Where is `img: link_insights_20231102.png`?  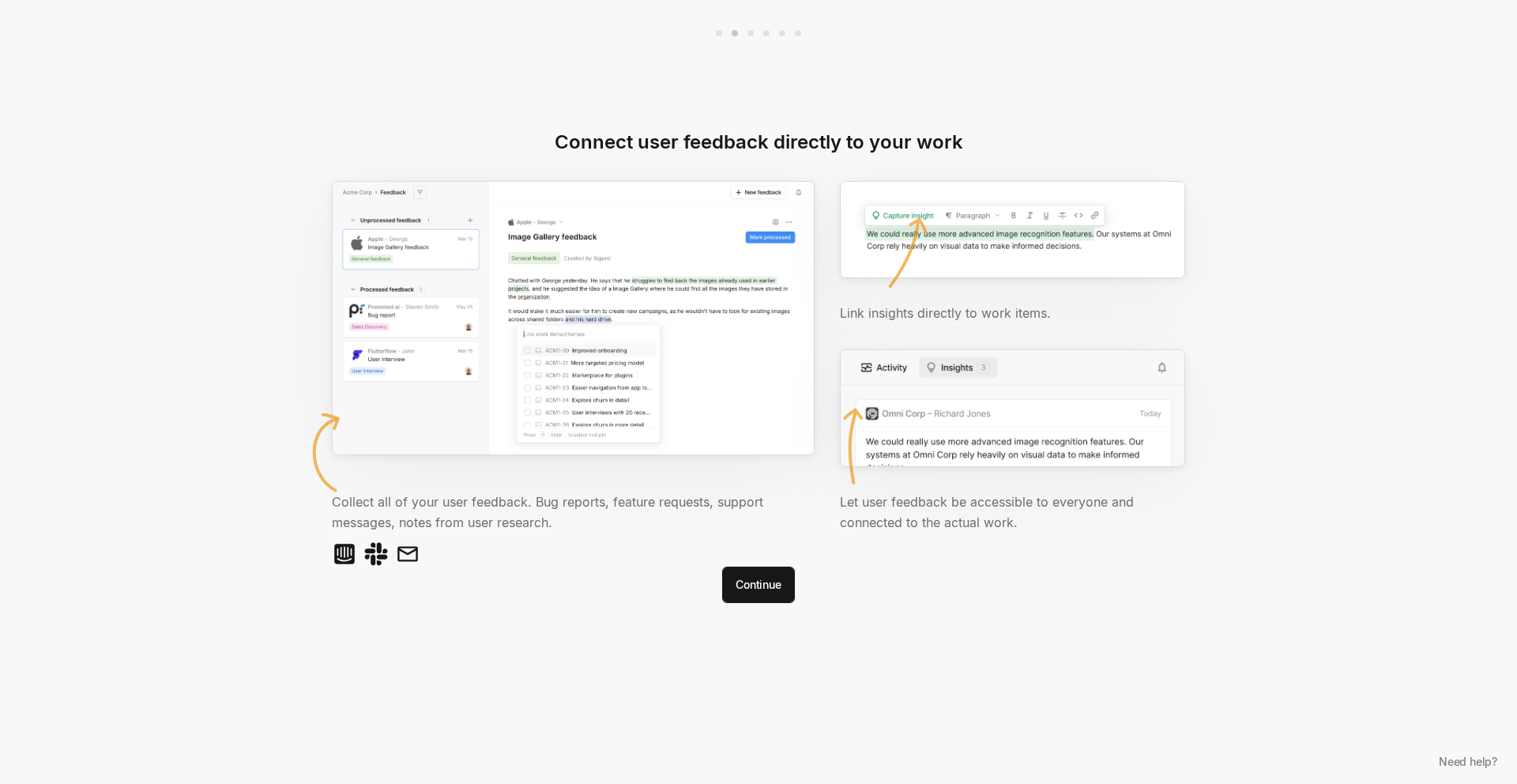
img: link_insights_20231102.png is located at coordinates (1013, 229).